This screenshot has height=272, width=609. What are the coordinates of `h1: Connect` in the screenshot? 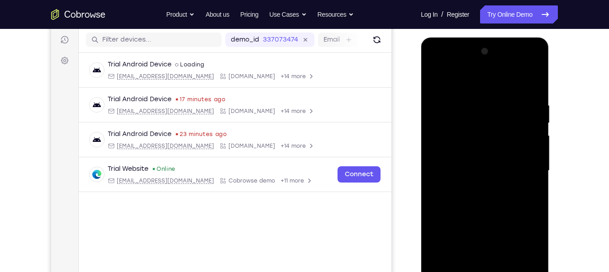 It's located at (59, 13).